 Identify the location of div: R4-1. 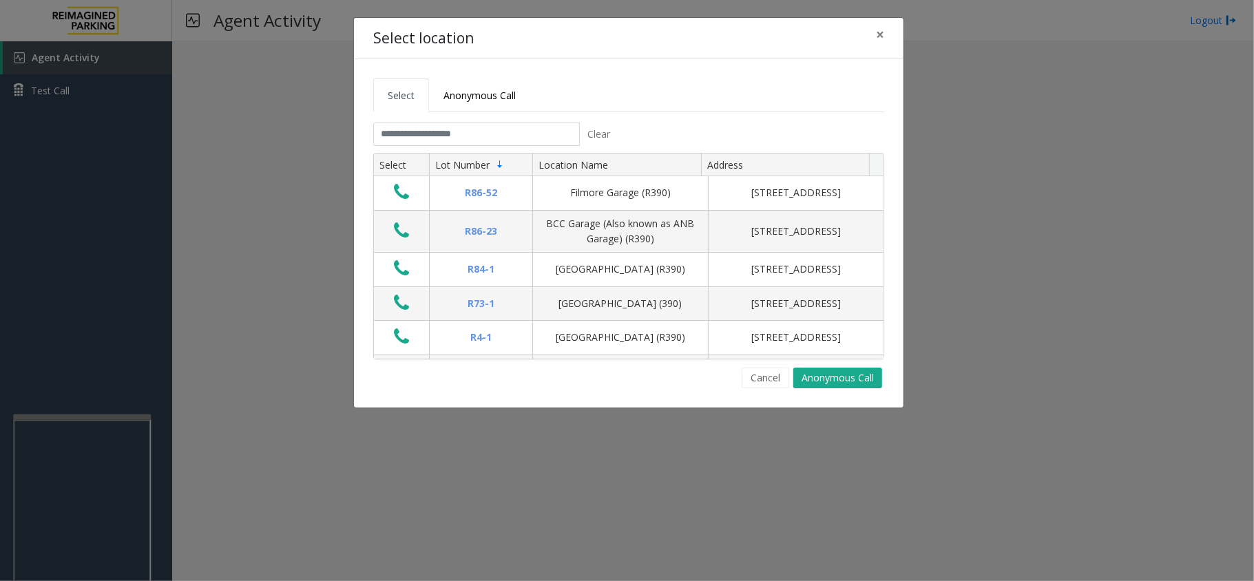
(481, 337).